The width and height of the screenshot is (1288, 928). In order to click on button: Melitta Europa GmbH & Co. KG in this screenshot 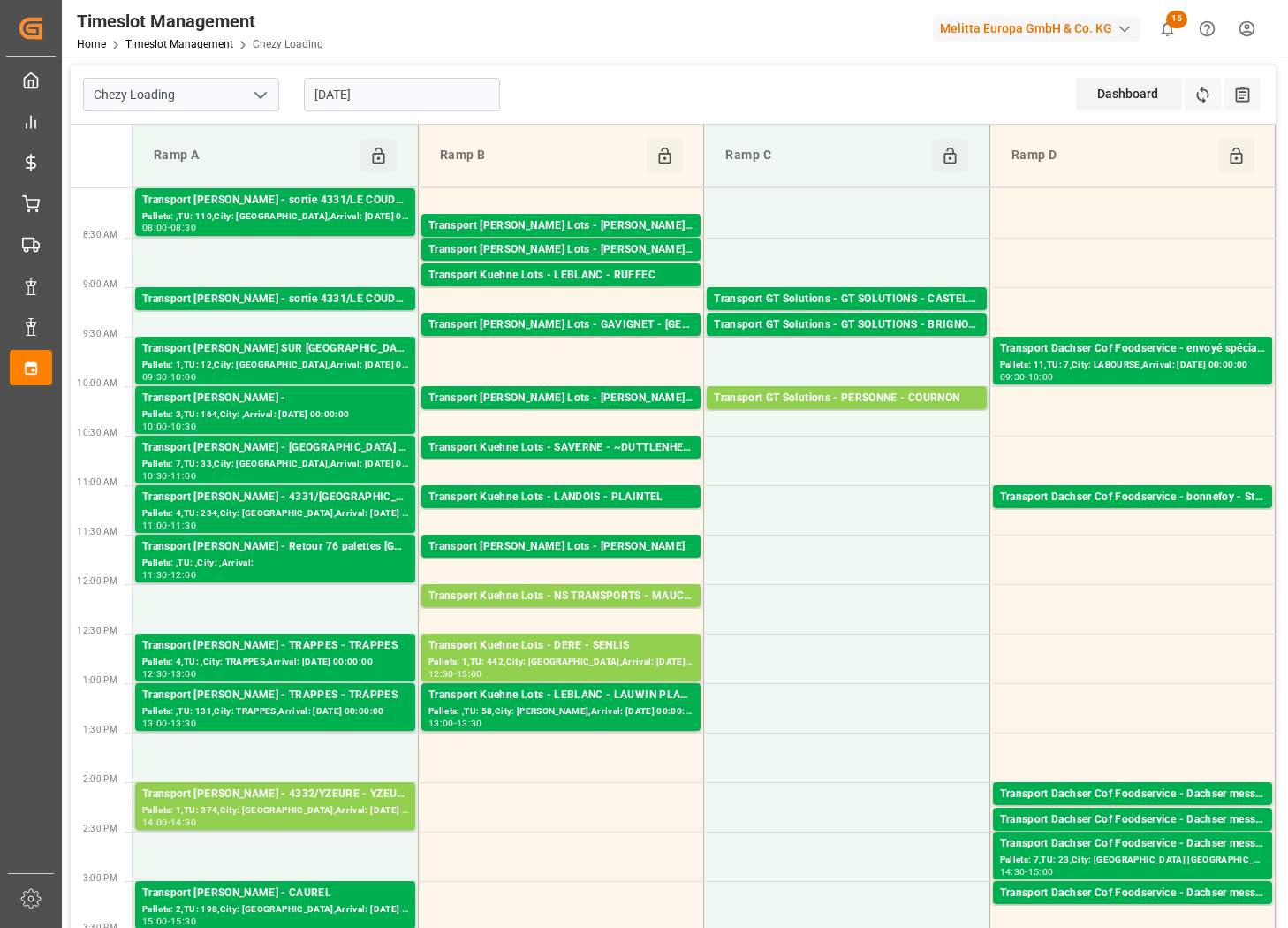, I will do `click(1040, 28)`.